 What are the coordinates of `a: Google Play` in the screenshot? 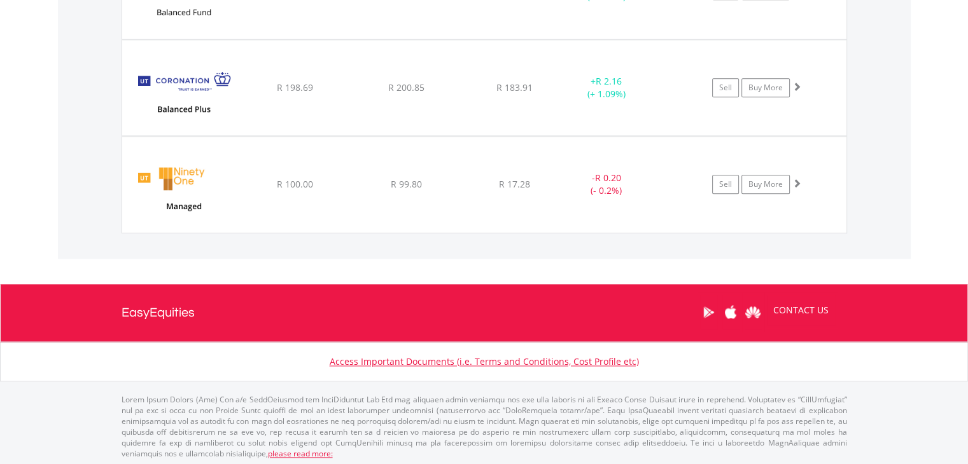 It's located at (708, 312).